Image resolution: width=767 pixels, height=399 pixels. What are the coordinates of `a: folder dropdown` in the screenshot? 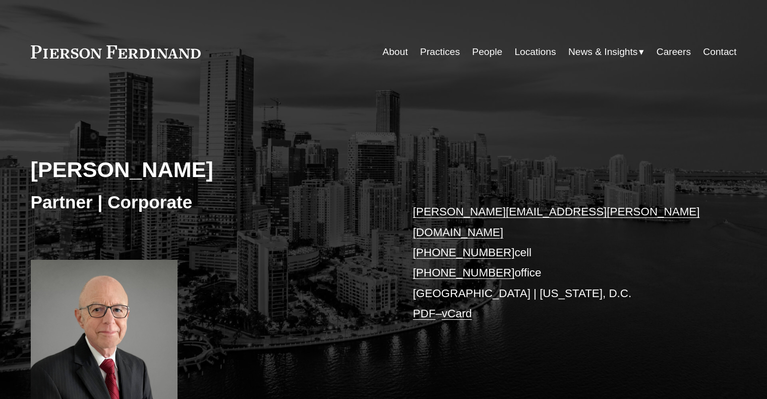 It's located at (606, 52).